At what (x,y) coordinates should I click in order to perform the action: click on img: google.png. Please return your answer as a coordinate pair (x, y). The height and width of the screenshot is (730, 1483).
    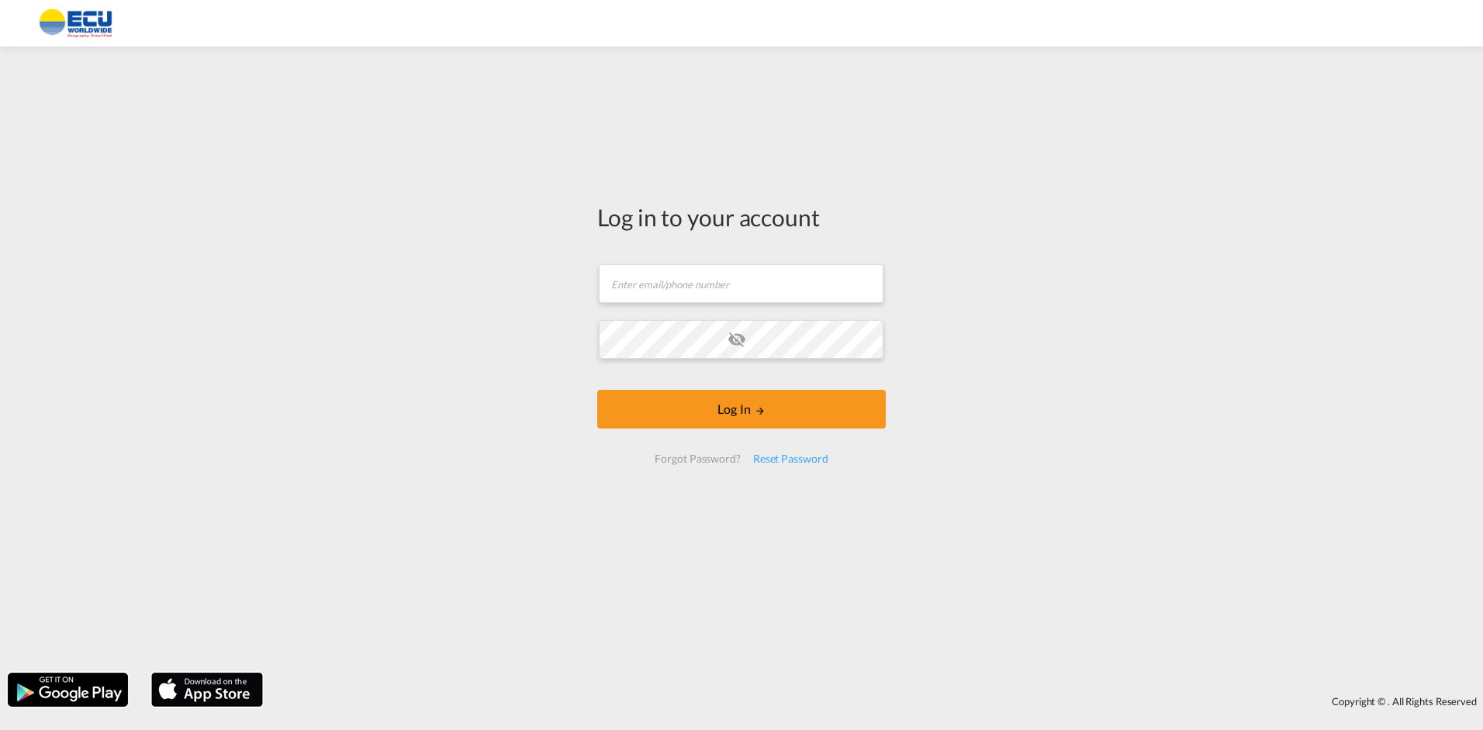
    Looking at the image, I should click on (67, 690).